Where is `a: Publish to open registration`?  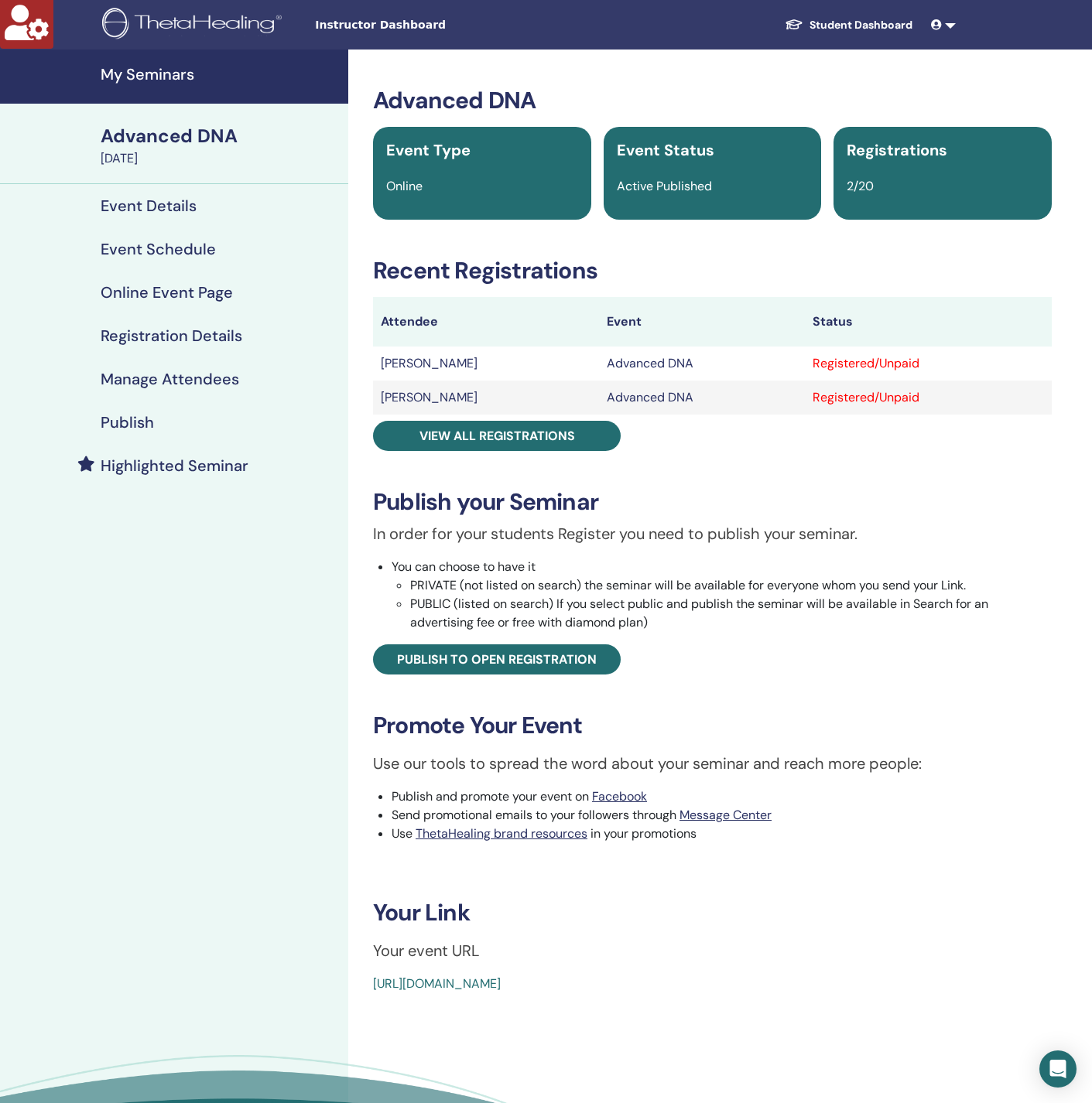
a: Publish to open registration is located at coordinates (497, 660).